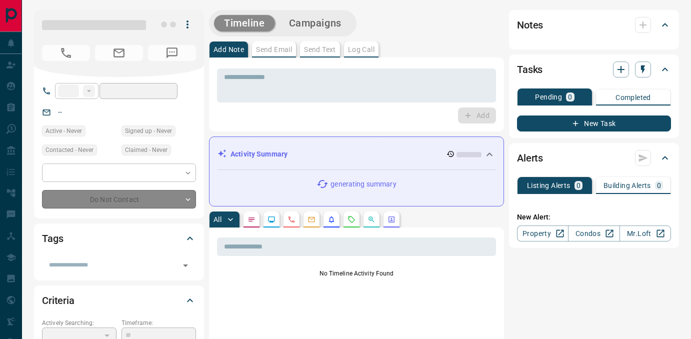  Describe the element at coordinates (352, 220) in the screenshot. I see `svg: Requests` at that location.